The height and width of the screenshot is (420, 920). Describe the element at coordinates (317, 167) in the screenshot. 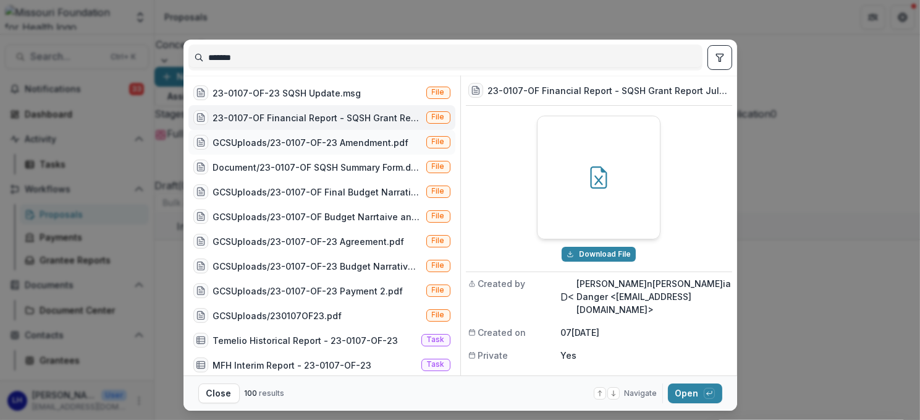

I see `div: Document/23-0107-OF SQSH Summary Form.docx` at that location.